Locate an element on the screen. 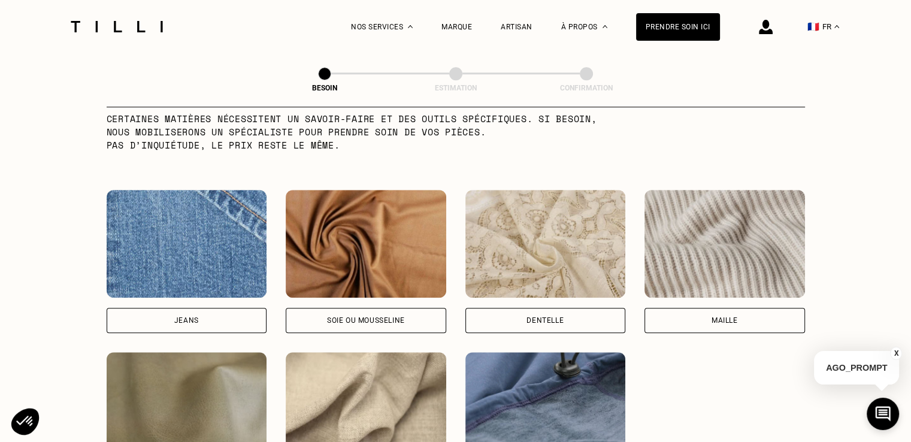  a: Marque is located at coordinates (457, 27).